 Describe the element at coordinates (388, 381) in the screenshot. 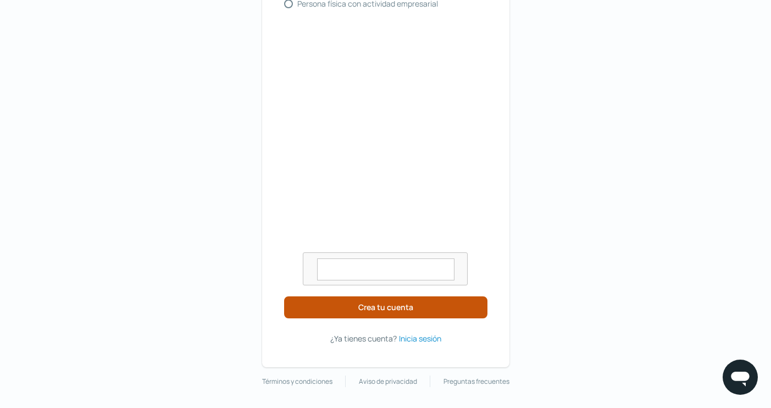

I see `a: Aviso de privacidad` at that location.